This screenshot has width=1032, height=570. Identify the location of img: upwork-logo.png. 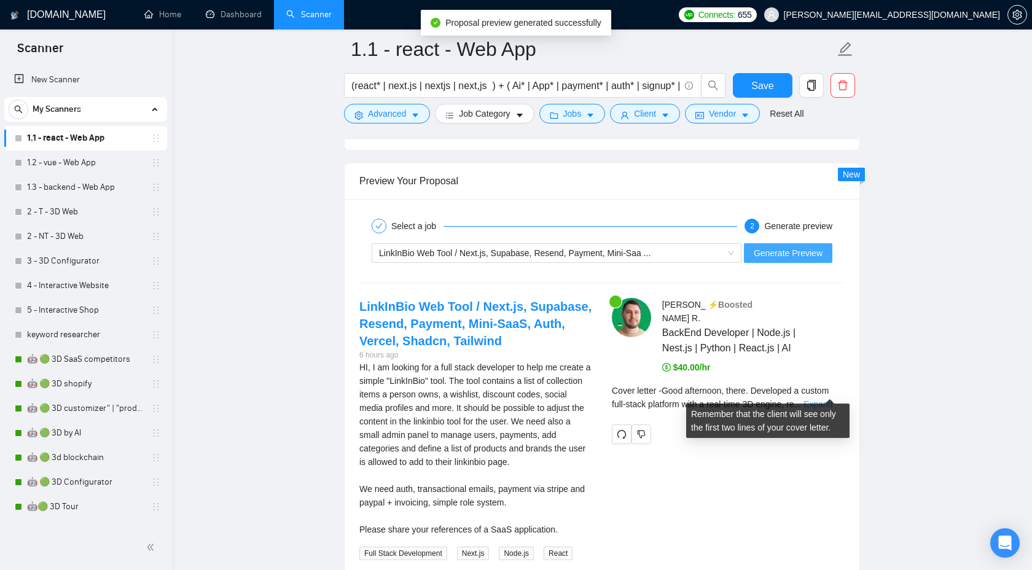
(689, 15).